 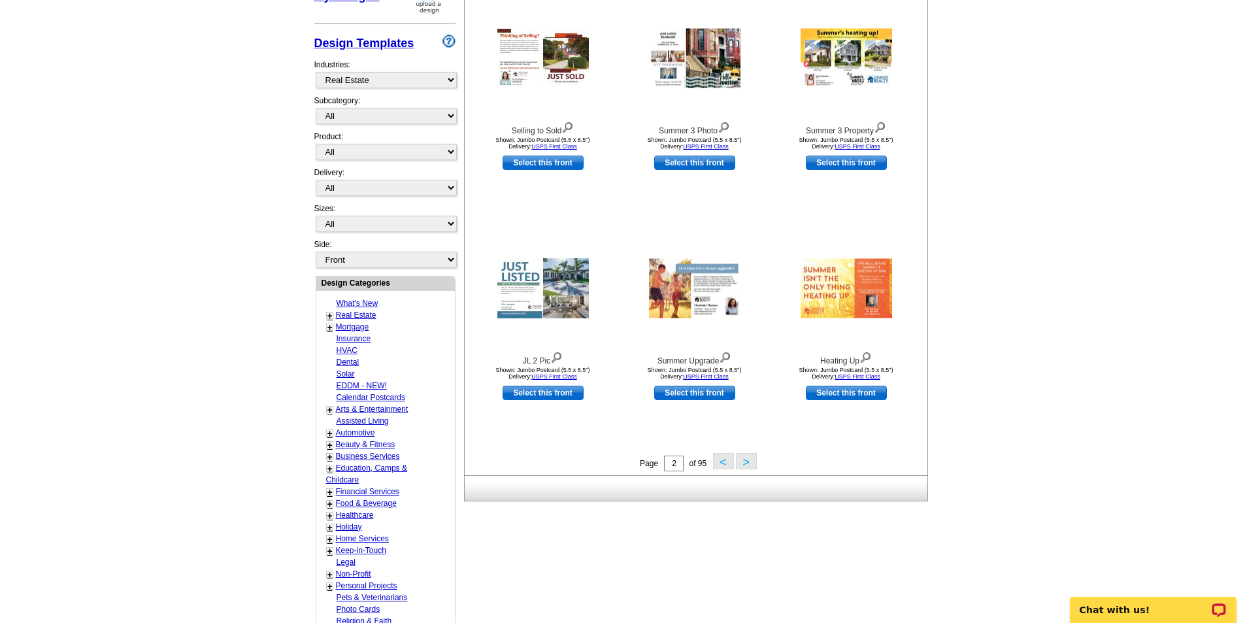 I want to click on div: Design Categories, so click(x=386, y=282).